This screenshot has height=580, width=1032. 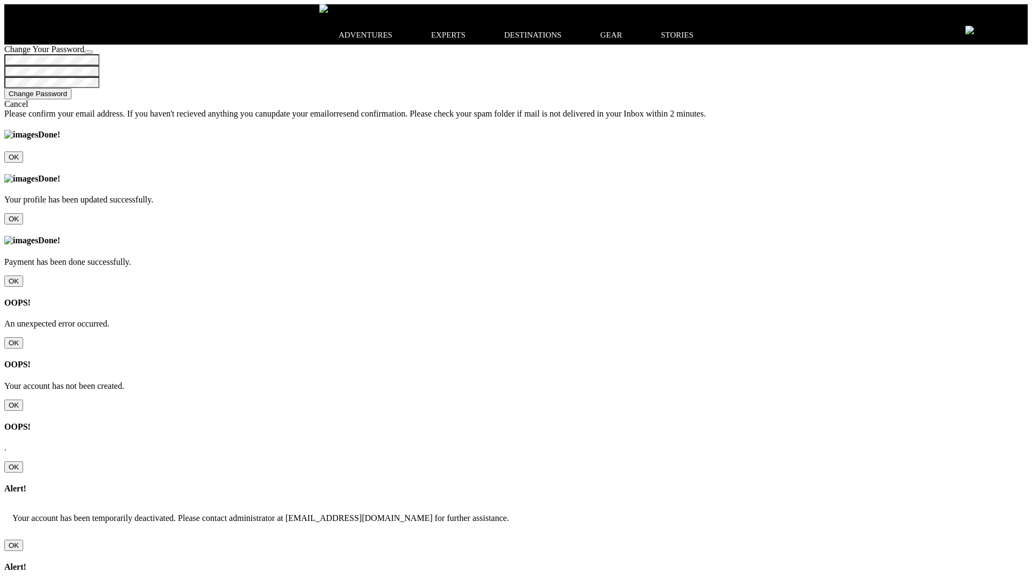 I want to click on p: destinations, so click(x=532, y=35).